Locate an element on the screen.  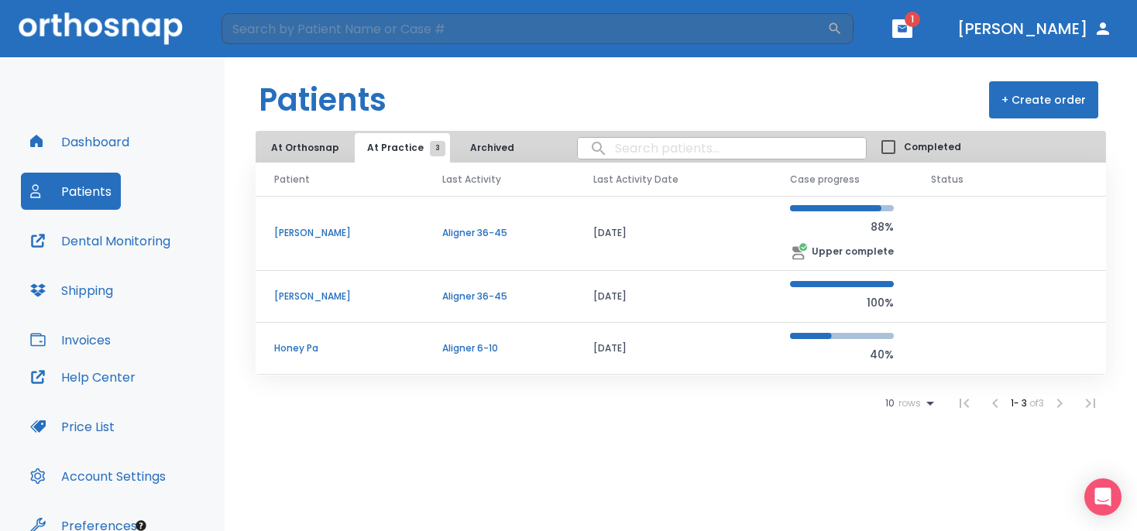
input: search is located at coordinates (722, 148).